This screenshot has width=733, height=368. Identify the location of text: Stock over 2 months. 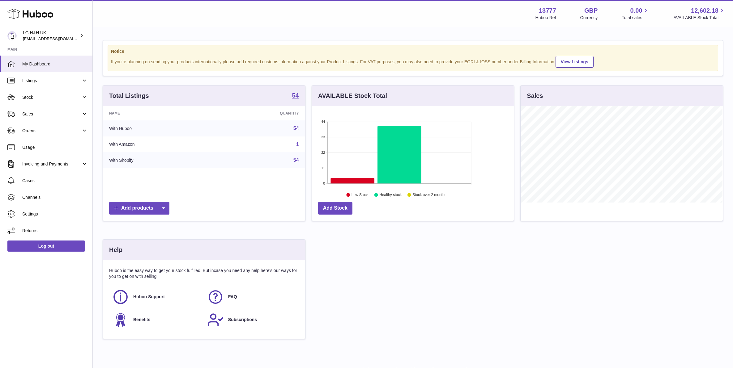
(429, 195).